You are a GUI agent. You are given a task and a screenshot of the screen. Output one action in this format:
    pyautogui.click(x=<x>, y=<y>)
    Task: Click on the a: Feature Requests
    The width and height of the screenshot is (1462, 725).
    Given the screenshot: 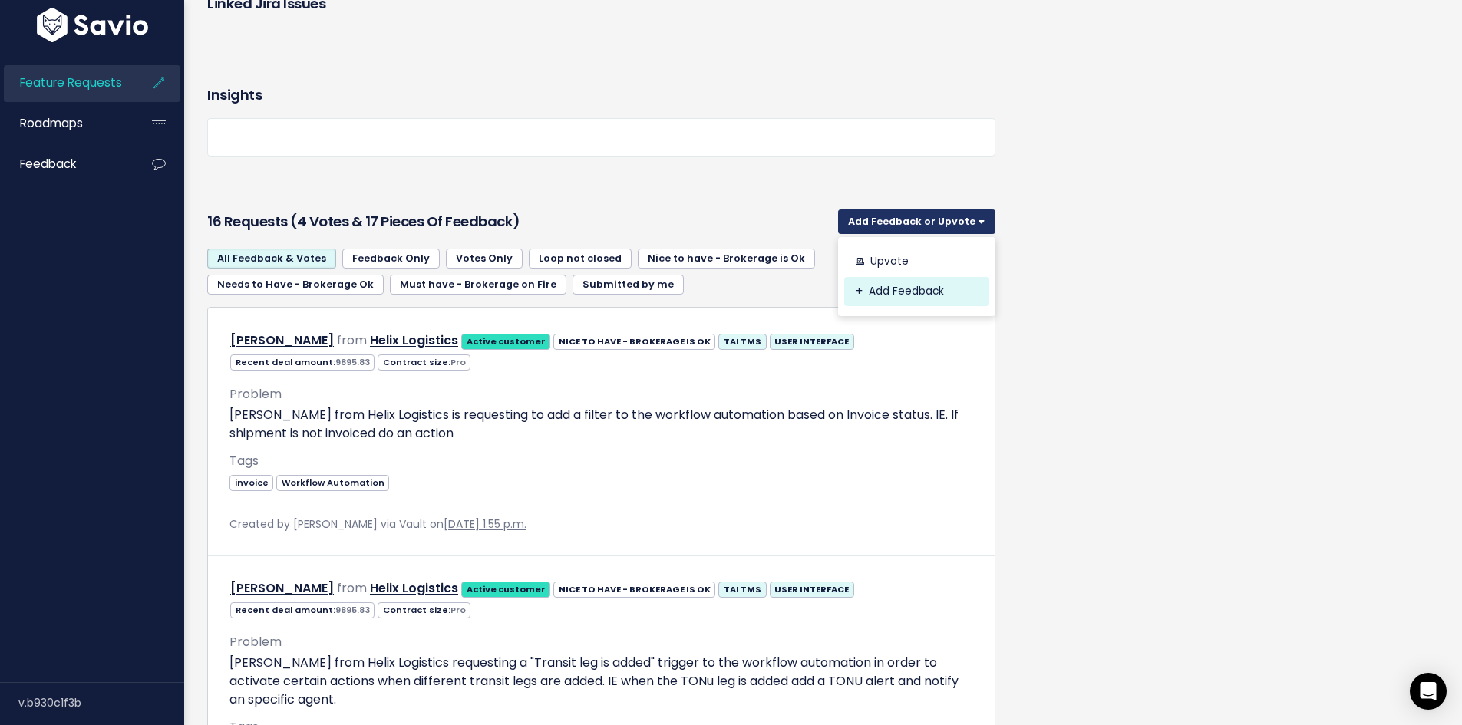 What is the action you would take?
    pyautogui.click(x=65, y=83)
    